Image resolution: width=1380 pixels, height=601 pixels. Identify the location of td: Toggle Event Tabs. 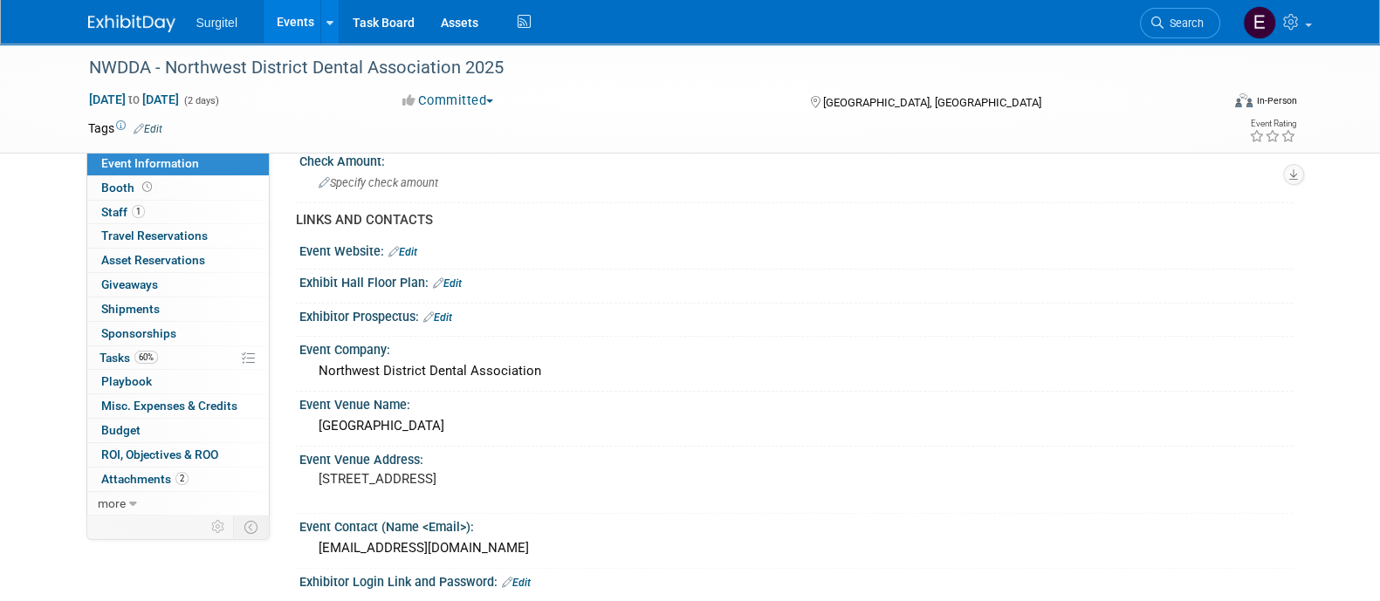
(250, 527).